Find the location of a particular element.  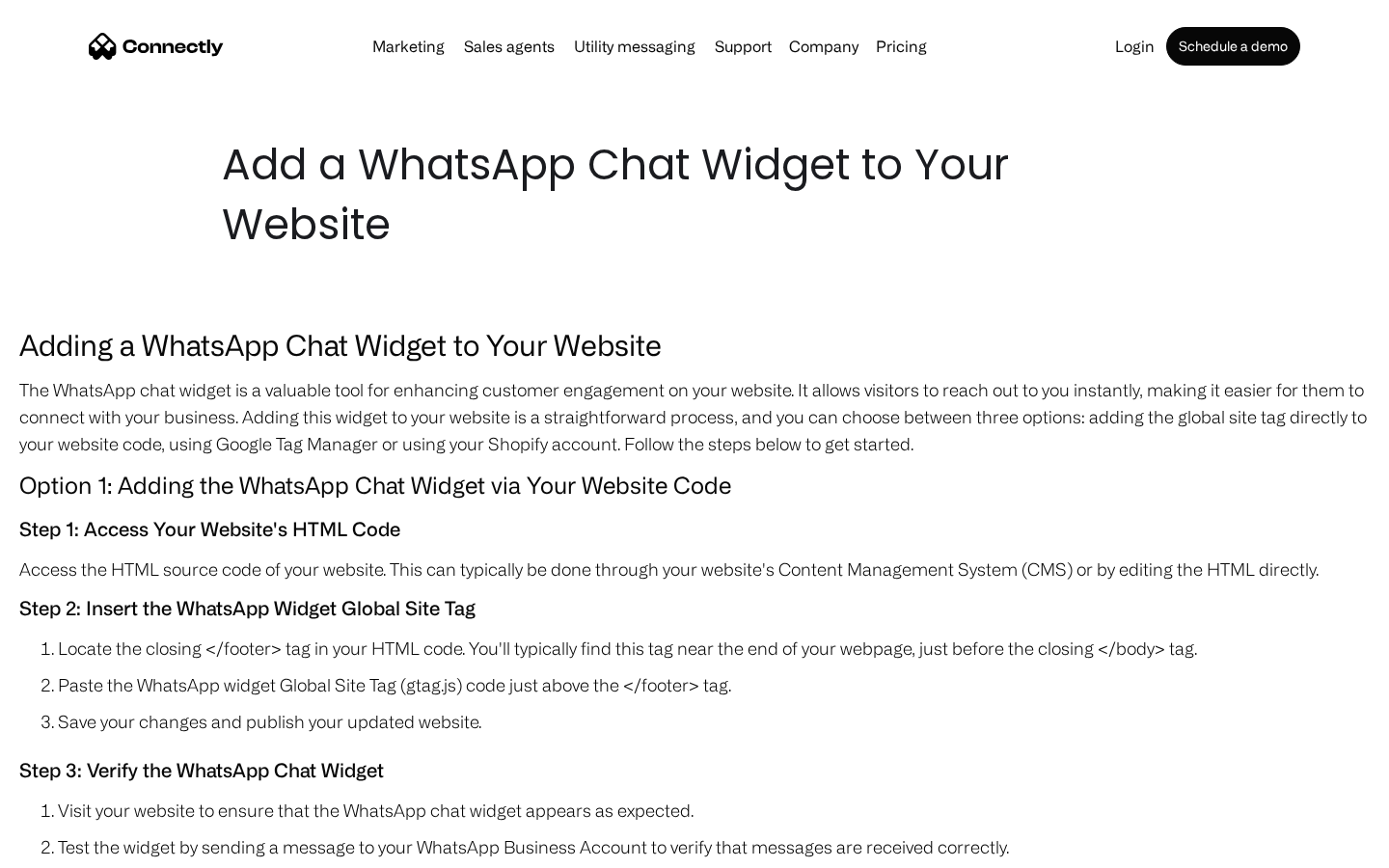

a: Sales agents is located at coordinates (509, 46).